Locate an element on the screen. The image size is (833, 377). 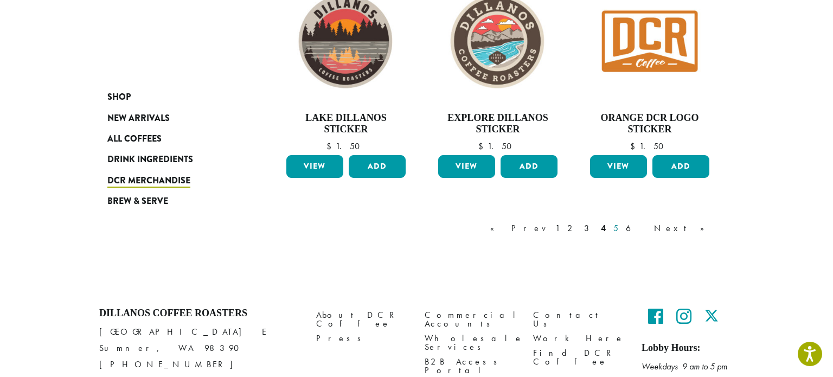
a: 2 is located at coordinates (571, 228).